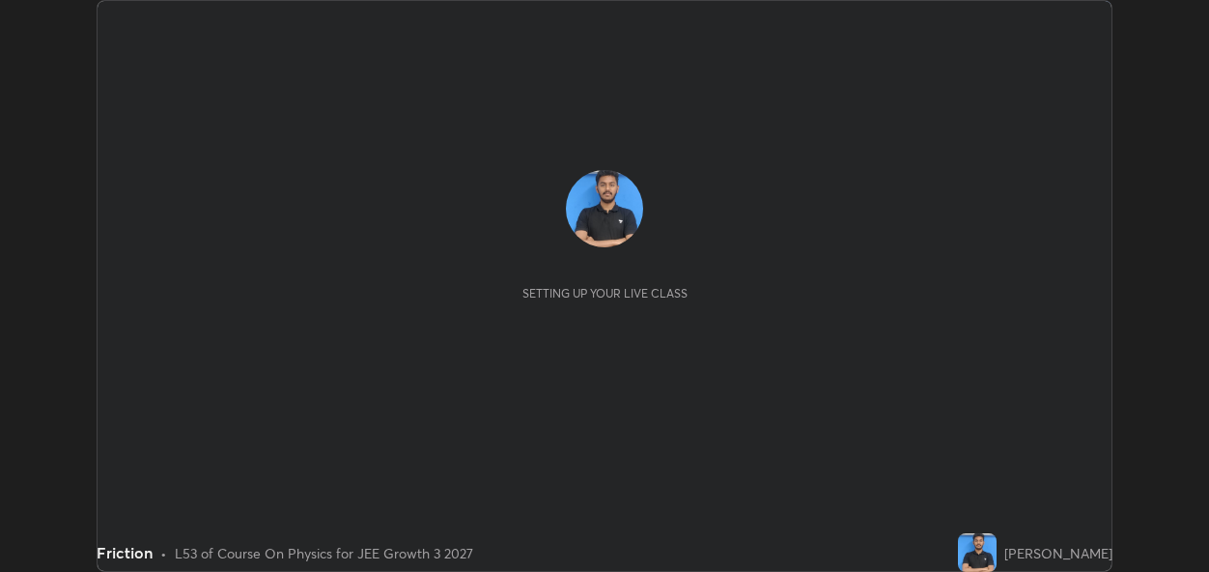 Image resolution: width=1209 pixels, height=572 pixels. I want to click on div: Setting up your live class, so click(605, 293).